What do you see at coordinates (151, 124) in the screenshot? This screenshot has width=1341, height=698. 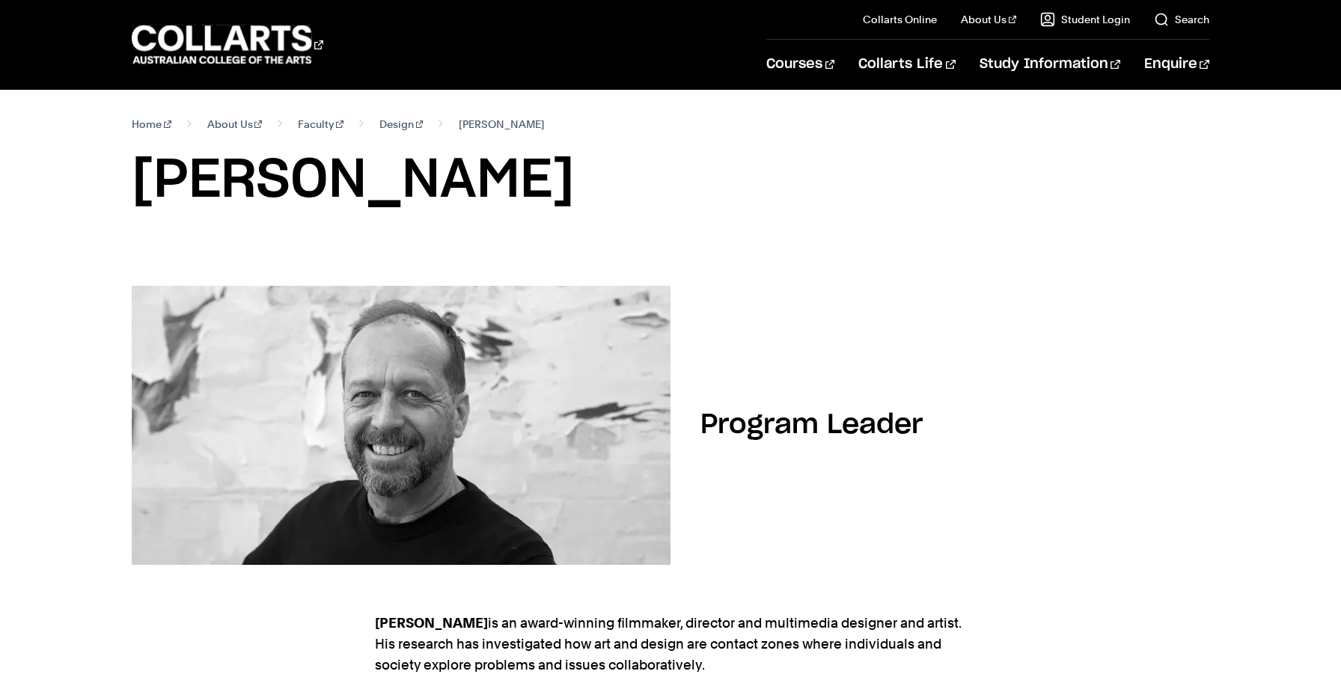 I see `a: Home` at bounding box center [151, 124].